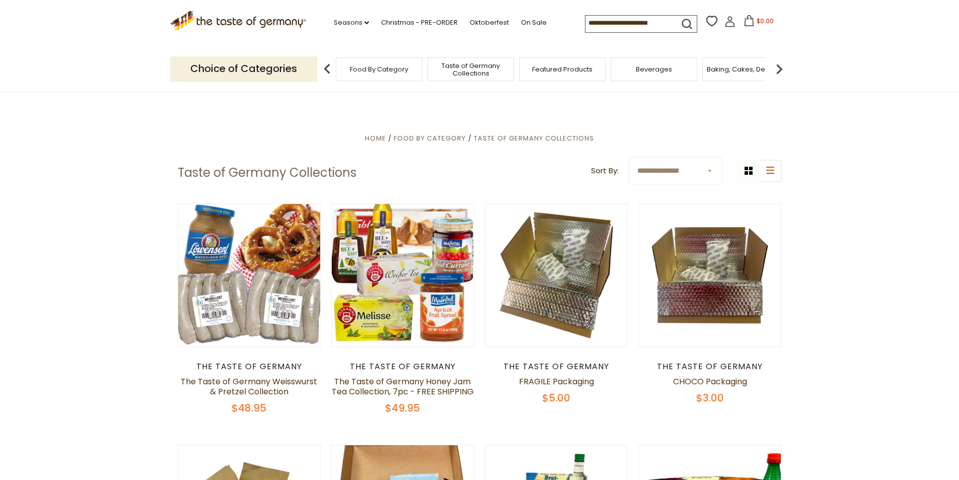  I want to click on span: Beverages, so click(654, 69).